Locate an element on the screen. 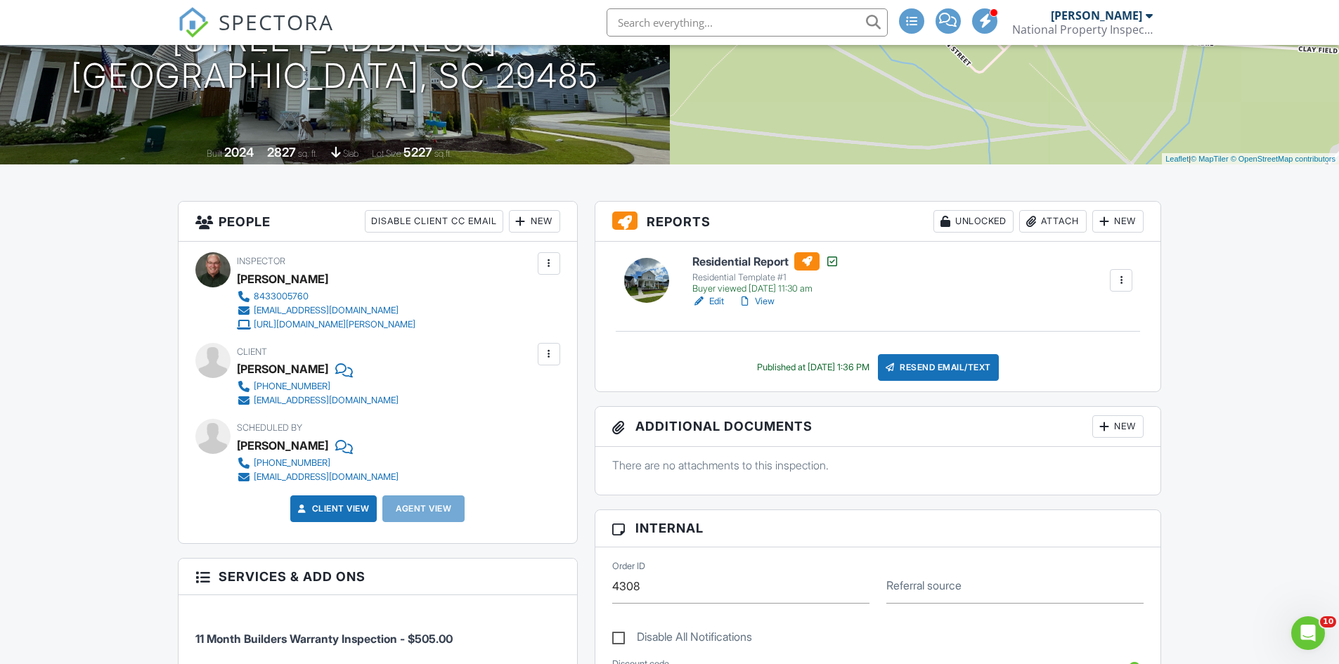 The height and width of the screenshot is (664, 1339). span: Scheduled By is located at coordinates (269, 427).